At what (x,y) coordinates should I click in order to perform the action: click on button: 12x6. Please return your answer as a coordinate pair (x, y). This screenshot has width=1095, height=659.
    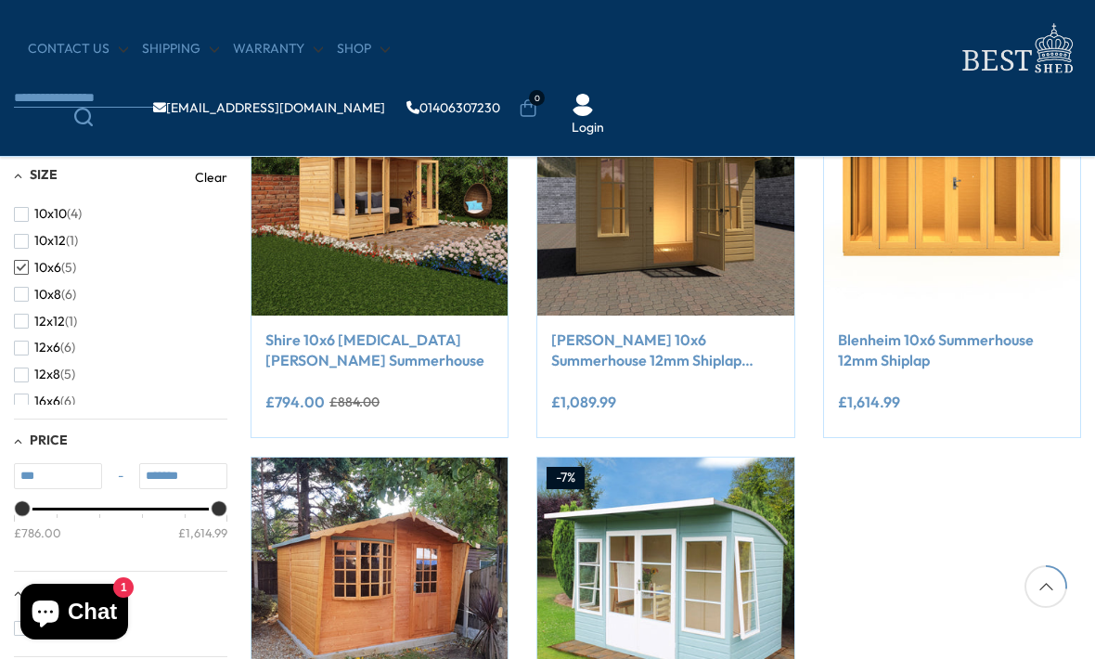
    Looking at the image, I should click on (45, 347).